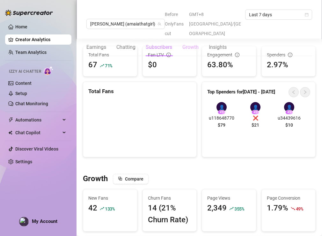  Describe the element at coordinates (25, 71) in the screenshot. I see `span: Izzy AI Chatter` at that location.